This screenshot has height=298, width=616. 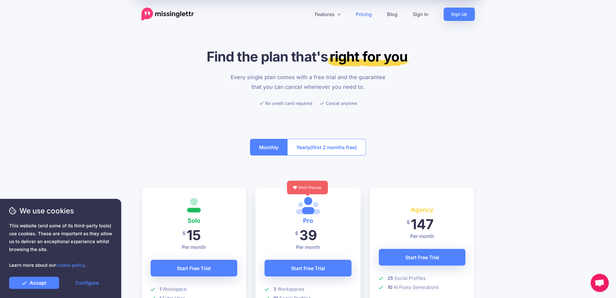 I want to click on span: Social Profiles, so click(x=410, y=278).